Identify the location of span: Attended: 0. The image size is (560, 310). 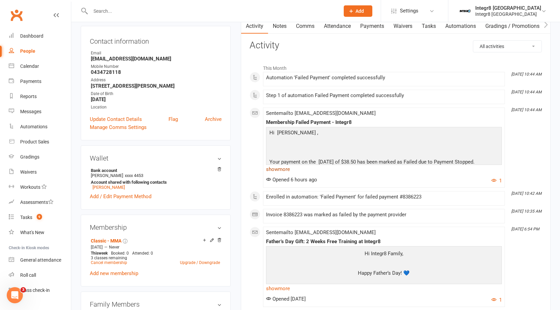
(143, 254).